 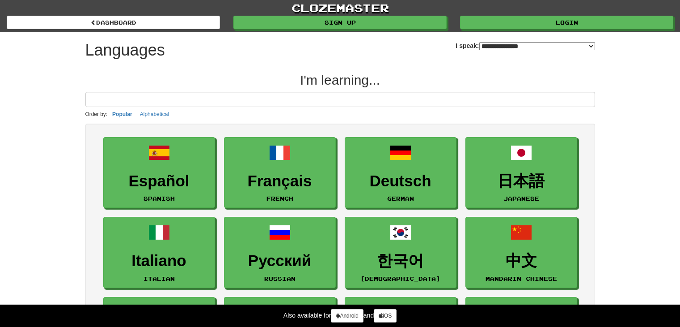 I want to click on small: Spanish, so click(x=159, y=198).